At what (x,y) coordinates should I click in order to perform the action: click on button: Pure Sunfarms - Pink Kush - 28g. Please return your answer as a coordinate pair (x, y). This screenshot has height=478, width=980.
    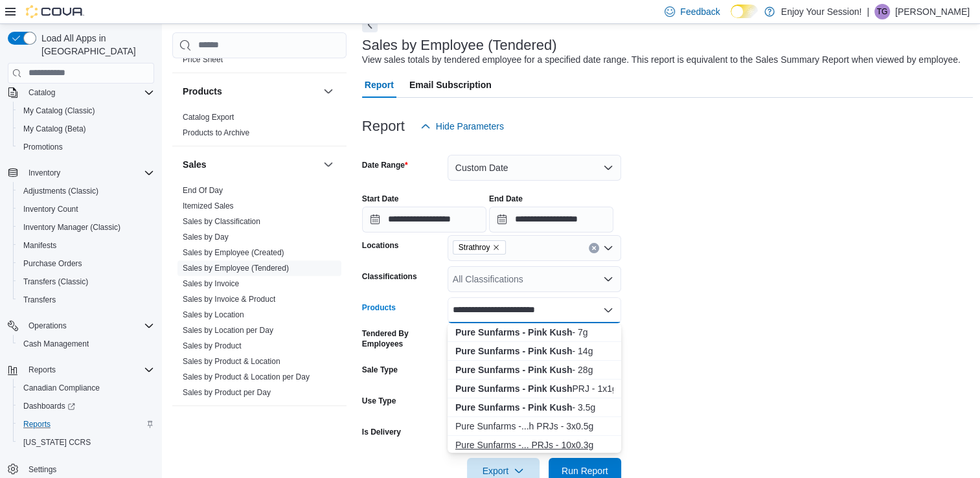
    Looking at the image, I should click on (534, 370).